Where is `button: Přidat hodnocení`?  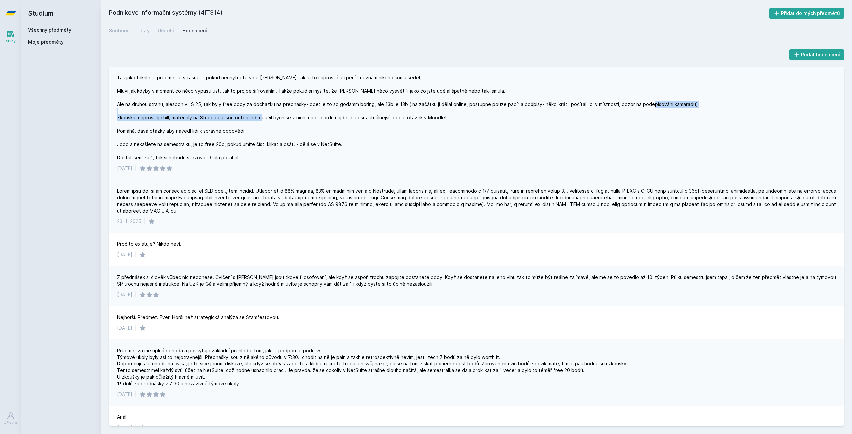
button: Přidat hodnocení is located at coordinates (817, 55).